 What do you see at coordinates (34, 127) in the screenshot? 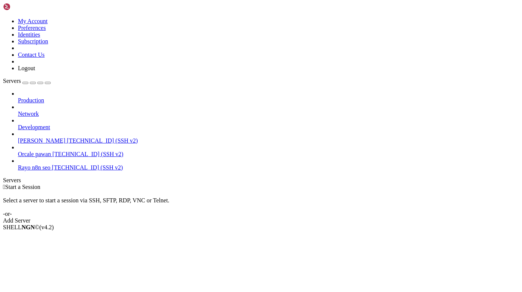
I see `span: Development` at bounding box center [34, 127].